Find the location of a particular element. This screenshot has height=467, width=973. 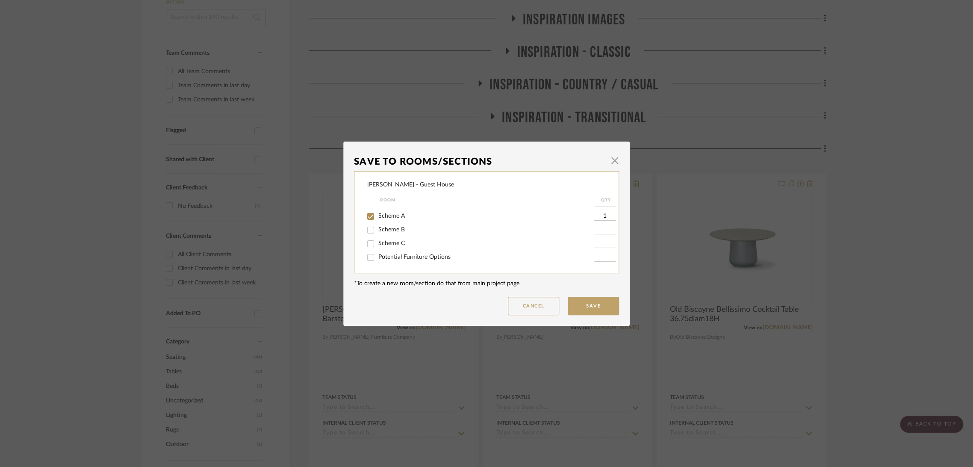

div: Save To Rooms/Sections is located at coordinates (480, 162).